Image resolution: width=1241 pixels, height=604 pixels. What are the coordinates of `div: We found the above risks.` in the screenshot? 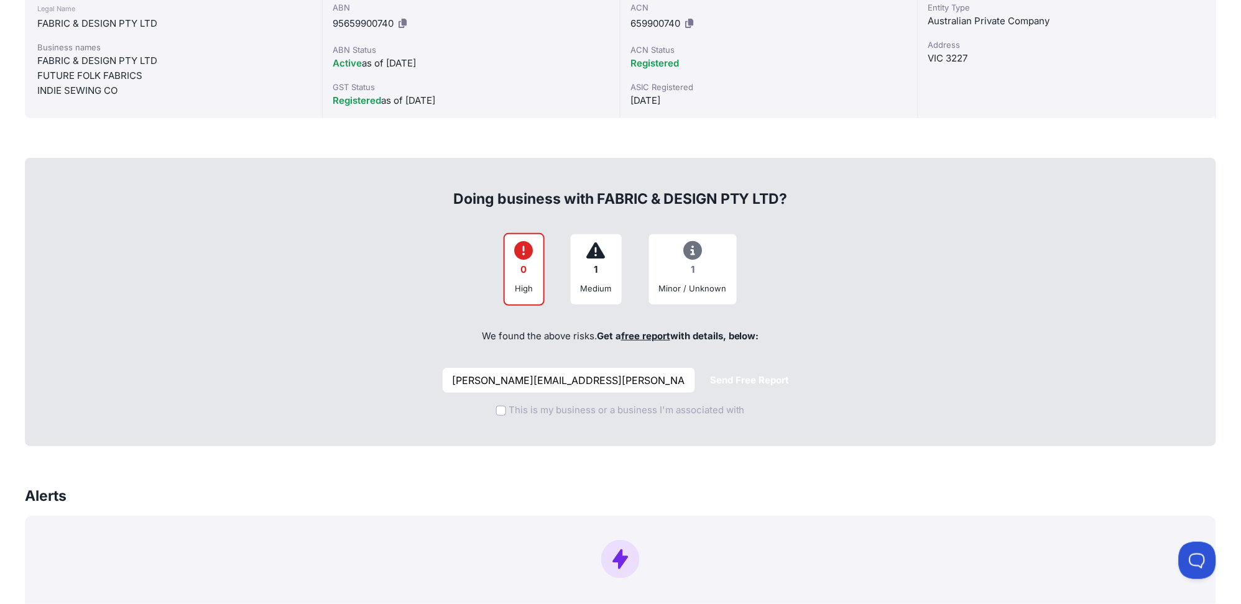 It's located at (620, 337).